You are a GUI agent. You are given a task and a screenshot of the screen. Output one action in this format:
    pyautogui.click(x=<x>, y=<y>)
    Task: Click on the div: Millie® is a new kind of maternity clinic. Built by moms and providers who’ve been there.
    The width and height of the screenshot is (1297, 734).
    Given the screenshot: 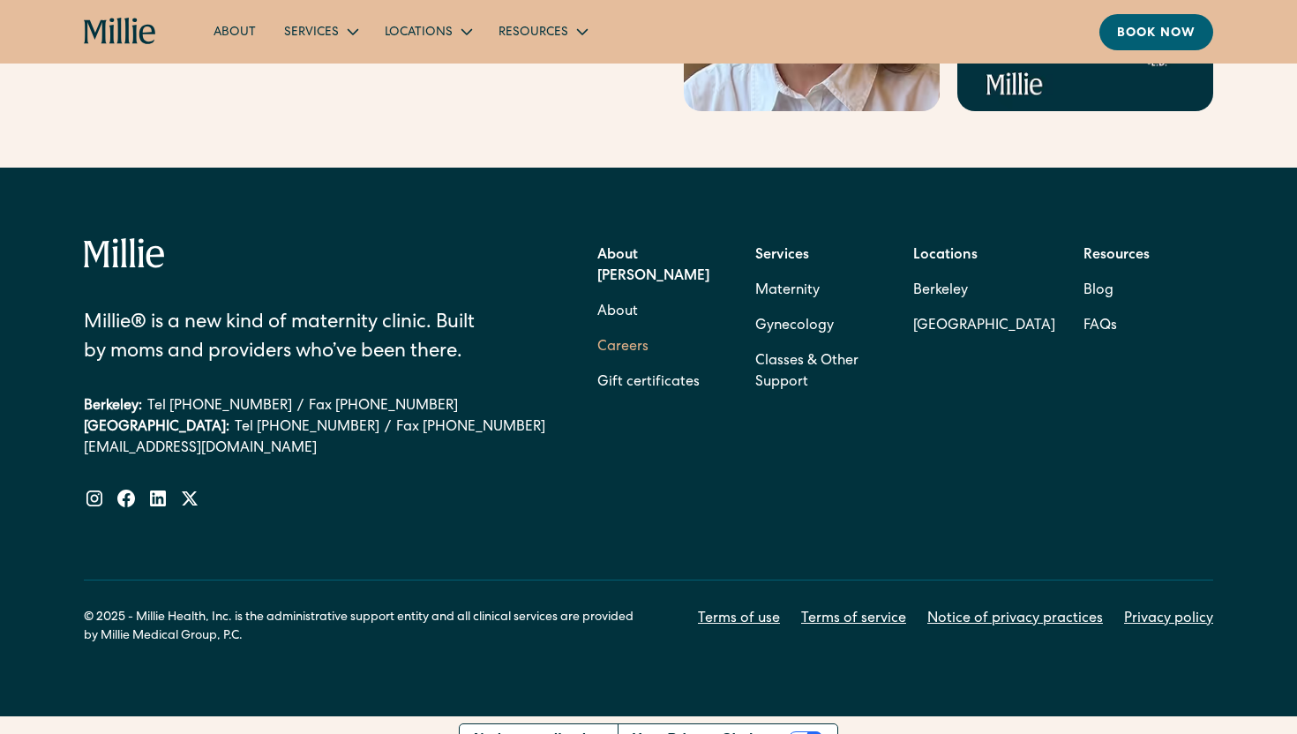 What is the action you would take?
    pyautogui.click(x=291, y=339)
    